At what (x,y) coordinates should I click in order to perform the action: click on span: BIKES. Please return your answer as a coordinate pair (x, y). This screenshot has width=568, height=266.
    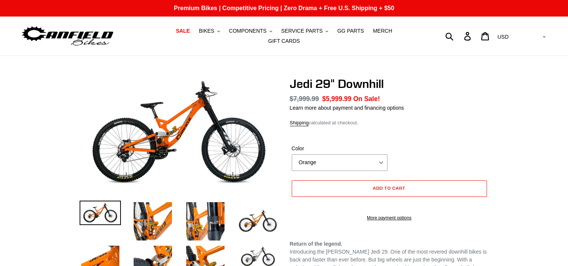
    Looking at the image, I should click on (206, 31).